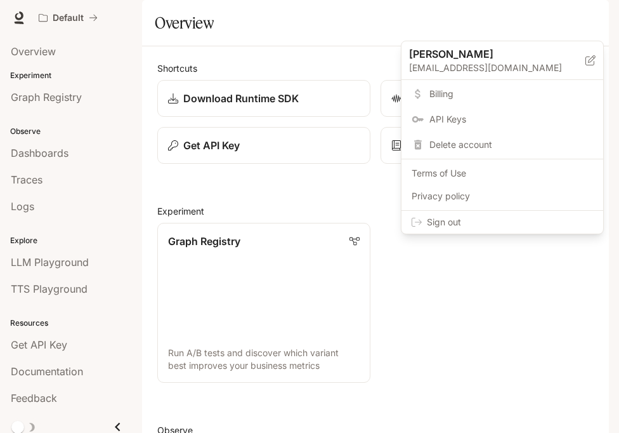  Describe the element at coordinates (511, 94) in the screenshot. I see `span: Billing` at that location.